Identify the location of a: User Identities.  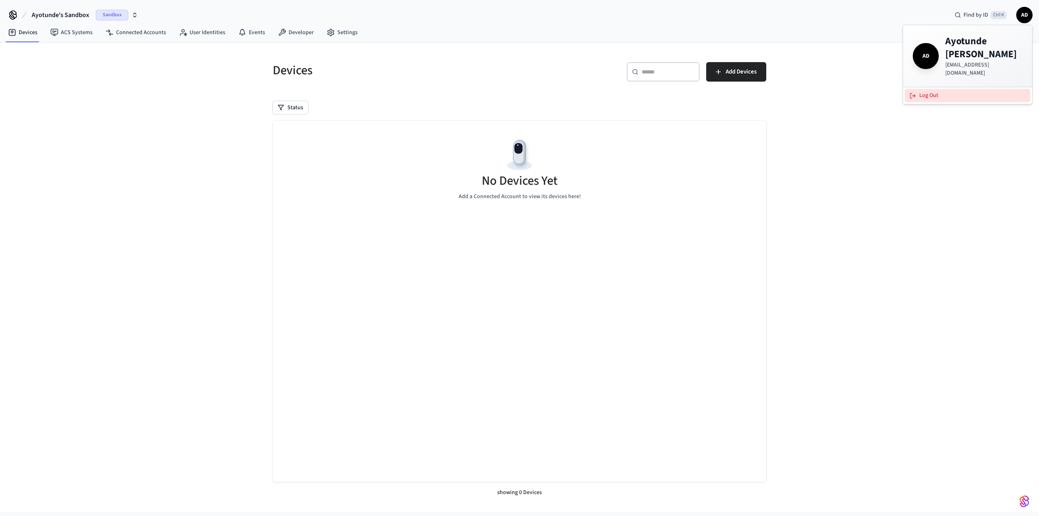
(202, 32).